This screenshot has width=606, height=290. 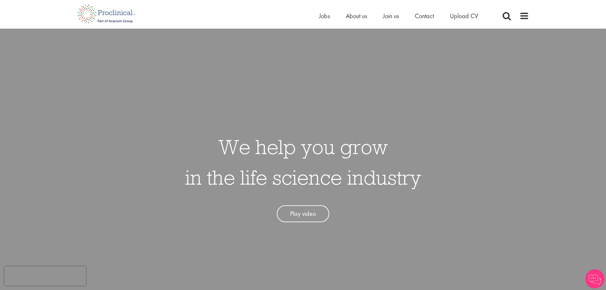 What do you see at coordinates (324, 16) in the screenshot?
I see `span: Jobs` at bounding box center [324, 16].